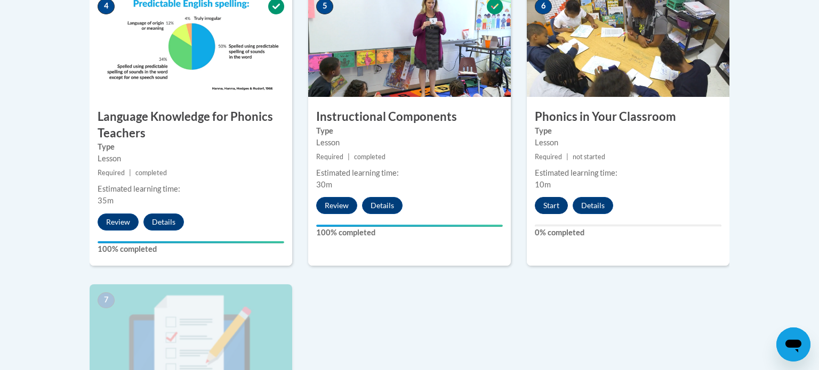 The height and width of the screenshot is (370, 819). What do you see at coordinates (106, 200) in the screenshot?
I see `span: 35m` at bounding box center [106, 200].